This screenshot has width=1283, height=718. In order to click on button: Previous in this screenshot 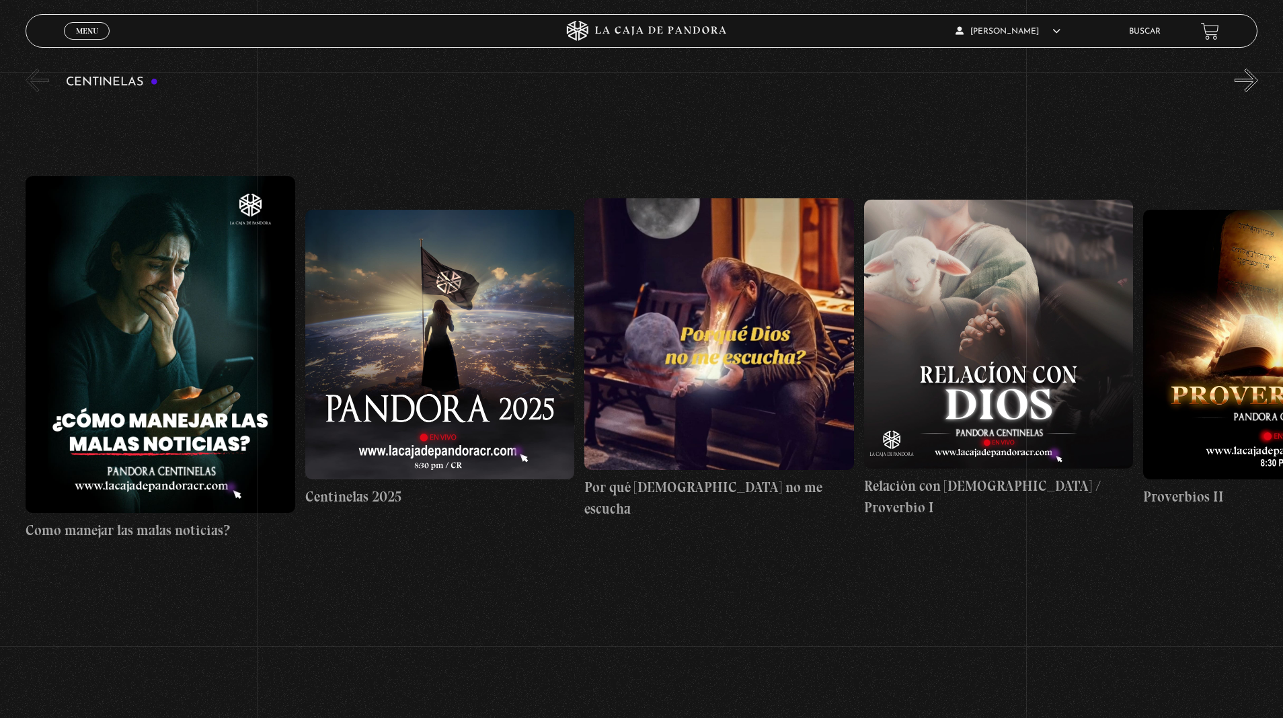, I will do `click(37, 80)`.